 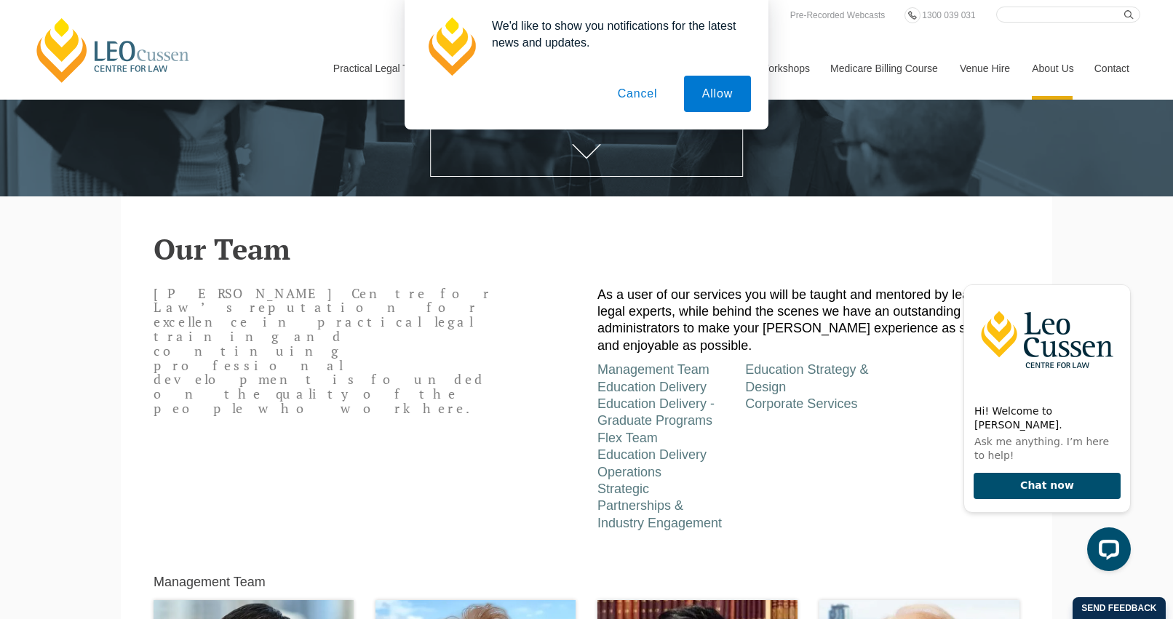 What do you see at coordinates (95, 68) in the screenshot?
I see `img: Leo Cussen Centre for Law Logo` at bounding box center [95, 68].